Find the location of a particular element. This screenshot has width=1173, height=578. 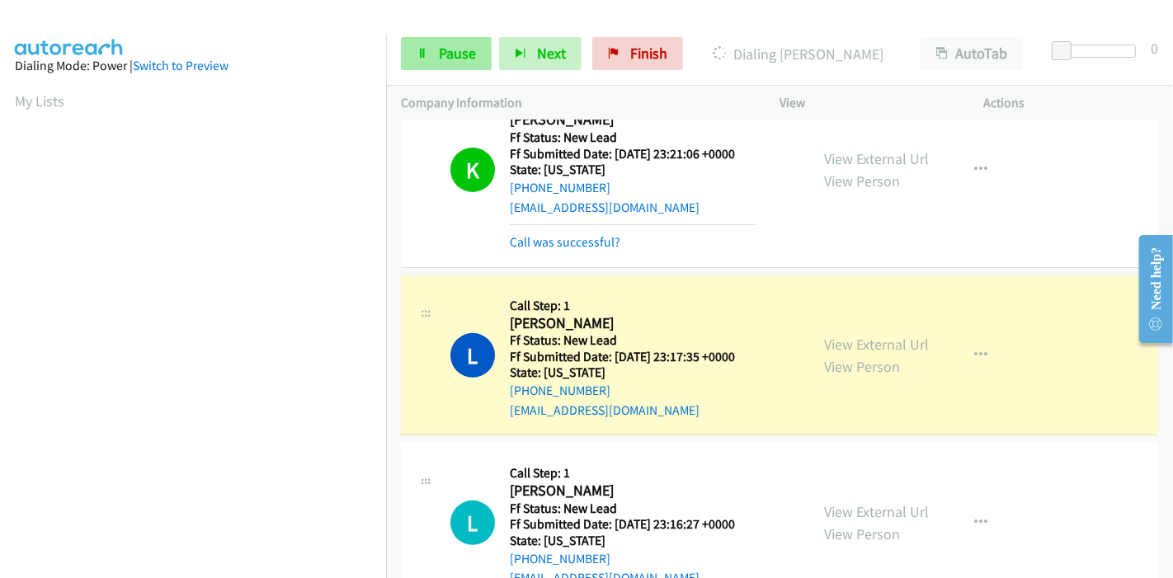

span: Pause is located at coordinates (457, 53).